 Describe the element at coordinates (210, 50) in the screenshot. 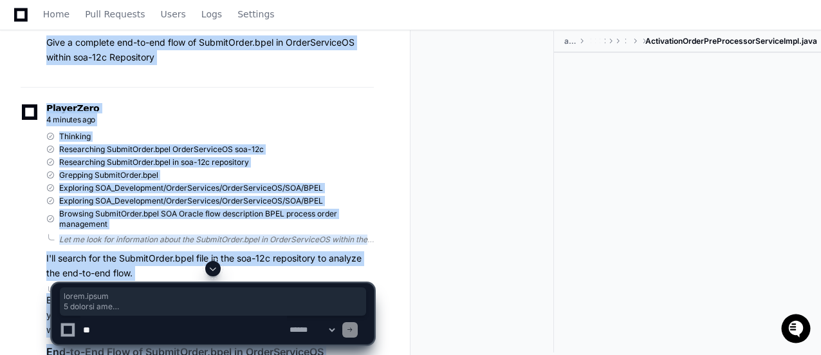

I see `p: Give a complete end-to-end flow of SubmitOrder.bpel in OrderServiceOS within soa-12c Repository` at that location.